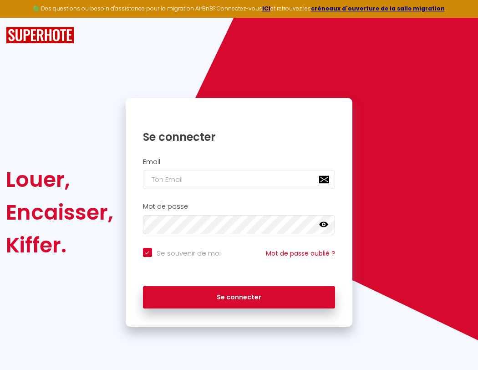 The image size is (478, 370). What do you see at coordinates (239, 206) in the screenshot?
I see `h2: Mot de passe` at bounding box center [239, 206].